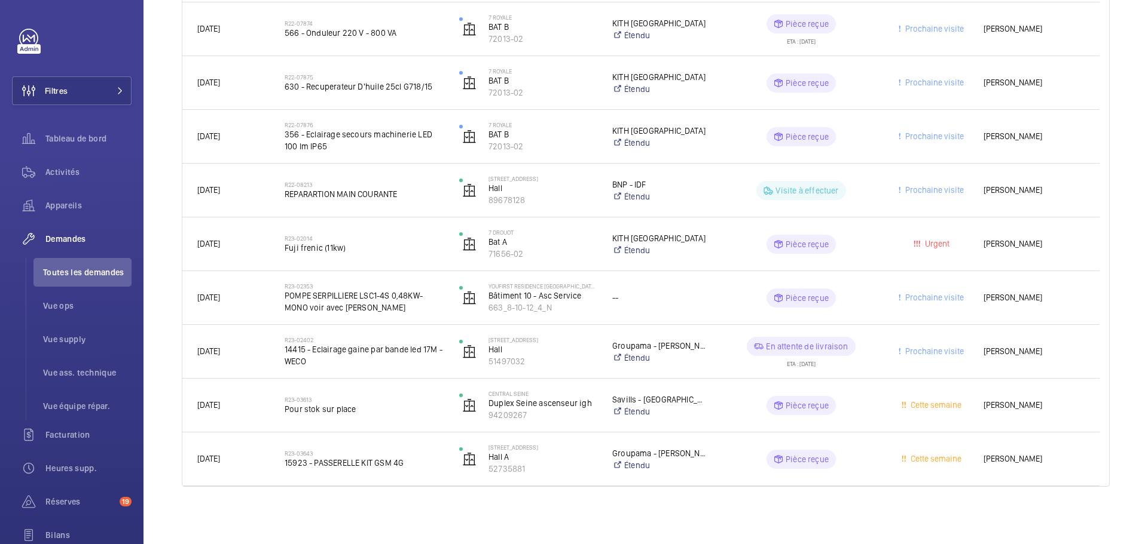 Image resolution: width=1148 pixels, height=544 pixels. Describe the element at coordinates (542, 254) in the screenshot. I see `p: 71656-02` at that location.